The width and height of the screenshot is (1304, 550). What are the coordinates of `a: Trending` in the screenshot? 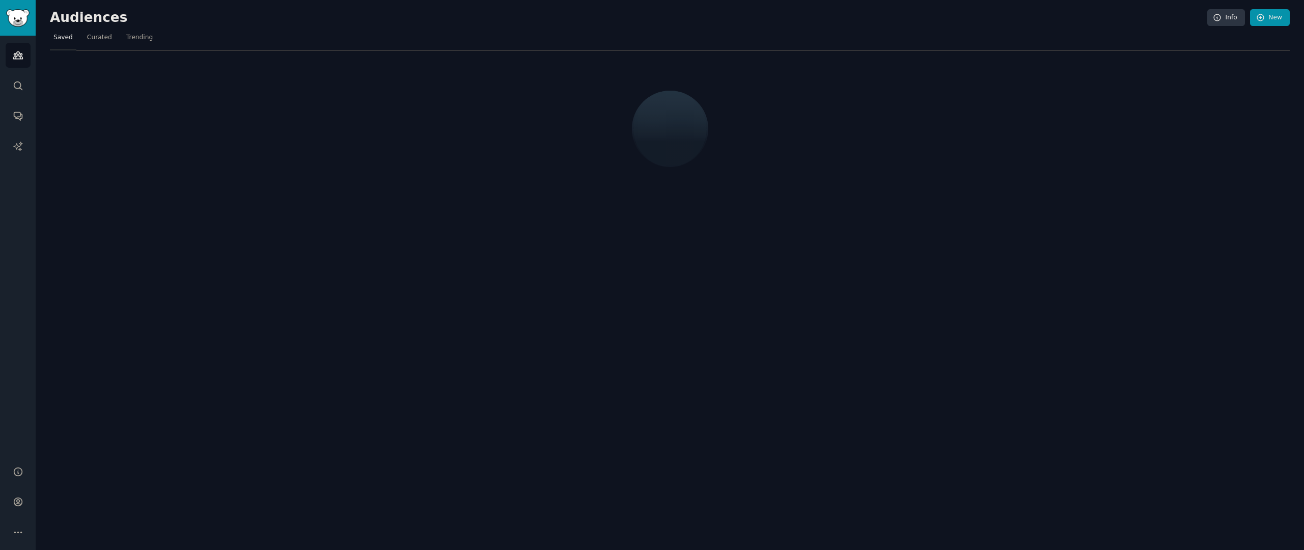 It's located at (140, 40).